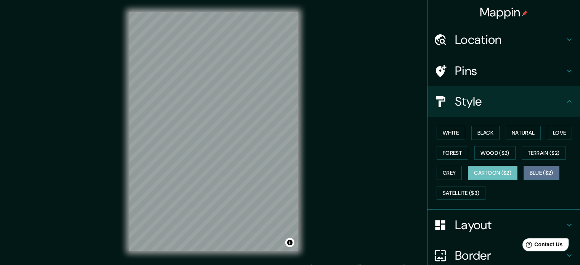 Image resolution: width=580 pixels, height=265 pixels. I want to click on button: Natural, so click(523, 133).